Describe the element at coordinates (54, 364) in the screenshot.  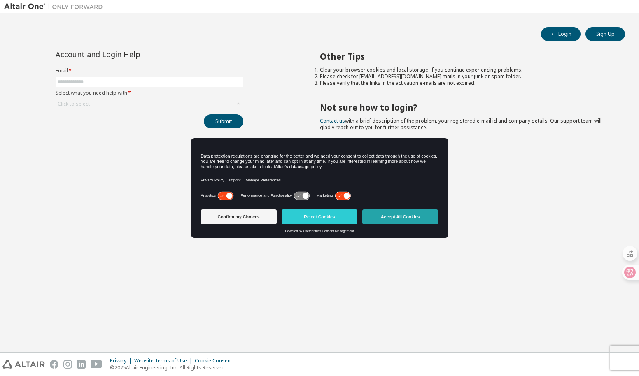
I see `img: facebook.svg` at that location.